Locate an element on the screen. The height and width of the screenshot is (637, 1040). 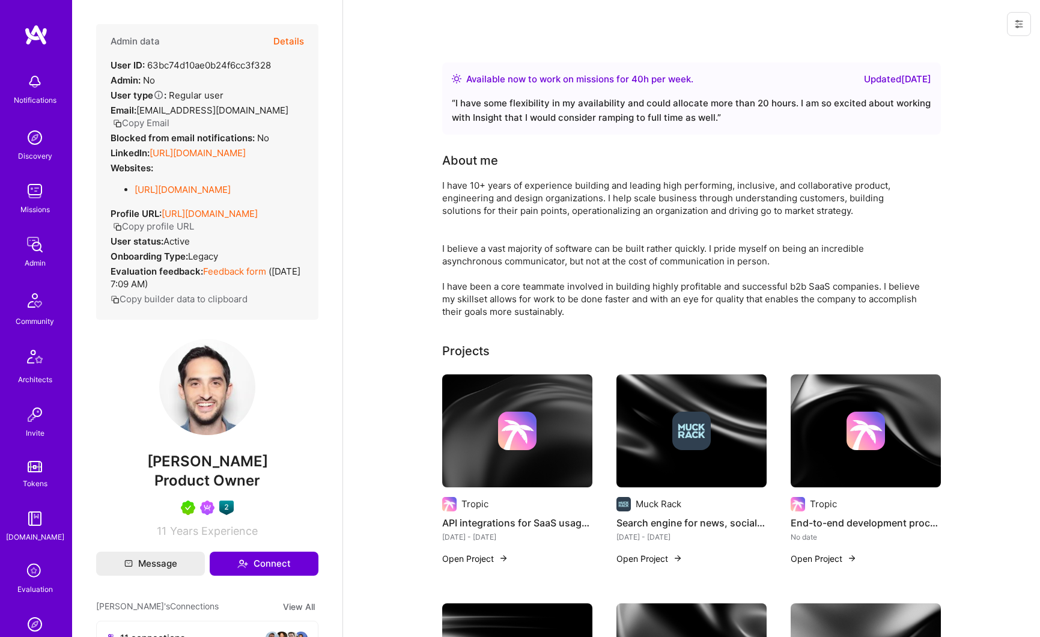
span: Active is located at coordinates (177, 241).